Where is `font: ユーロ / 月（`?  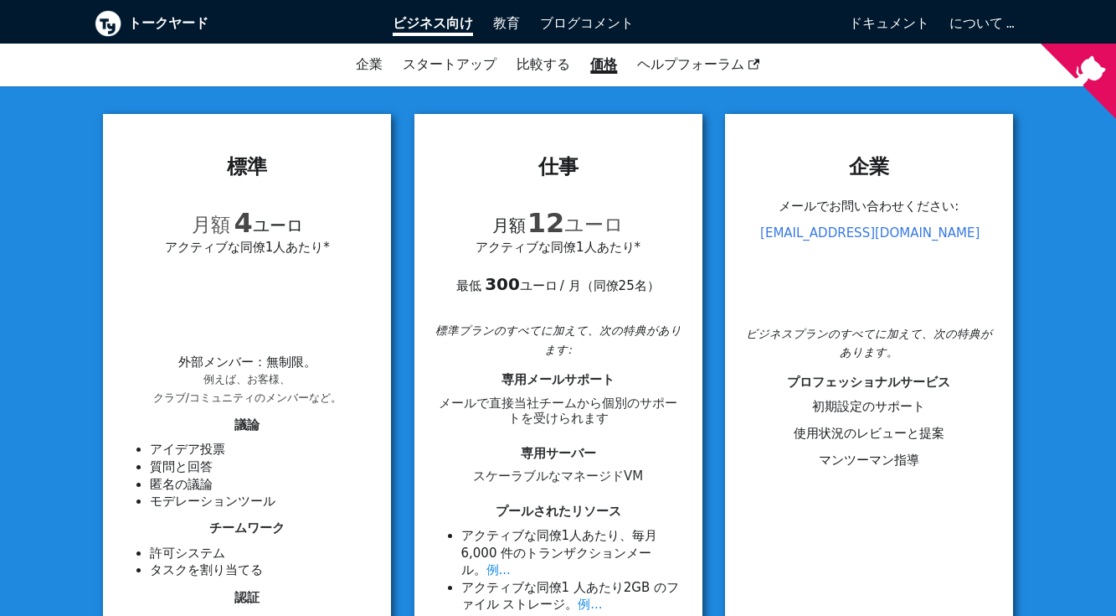
font: ユーロ / 月（ is located at coordinates (557, 286).